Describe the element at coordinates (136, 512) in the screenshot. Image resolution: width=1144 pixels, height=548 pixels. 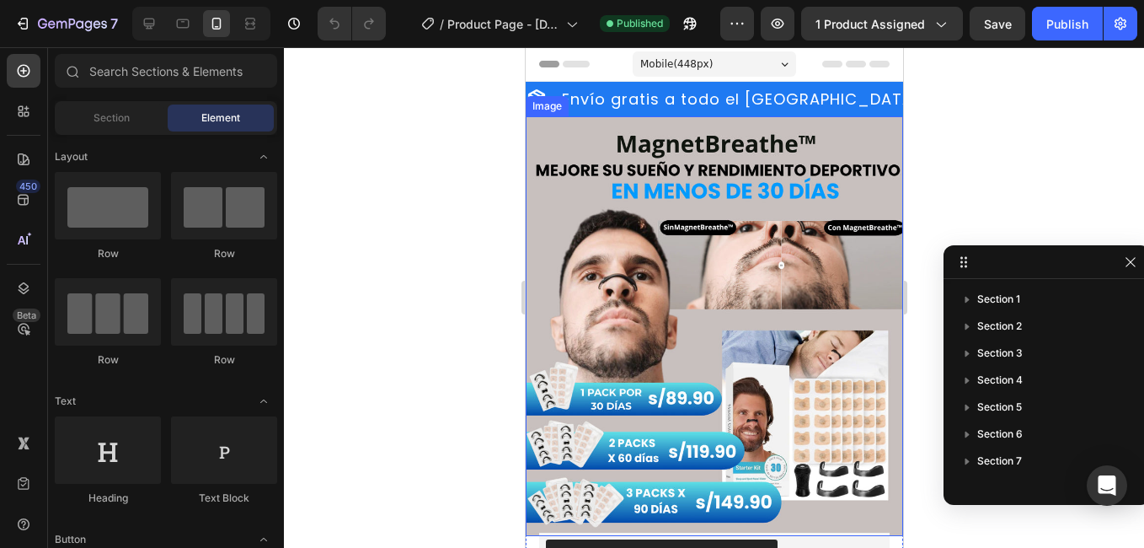
I see `button: Releasit COD Form & Upsells` at that location.